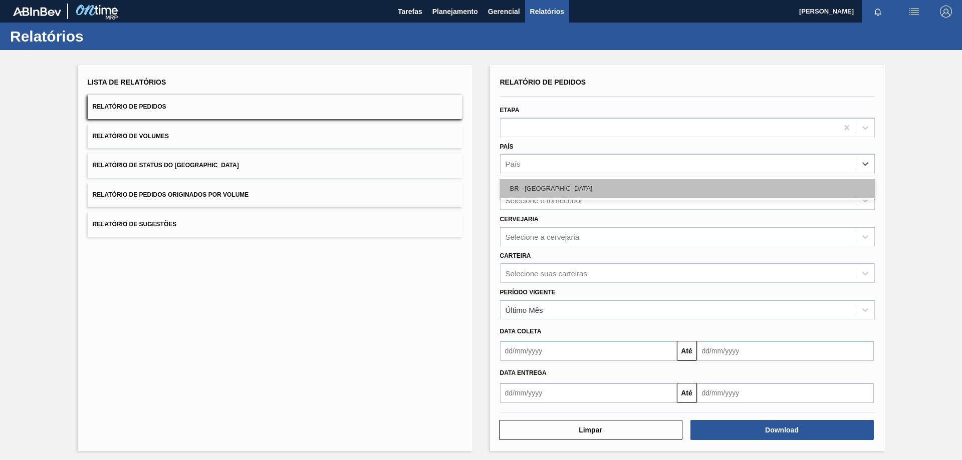 This screenshot has height=460, width=962. I want to click on button: Limpar, so click(590, 430).